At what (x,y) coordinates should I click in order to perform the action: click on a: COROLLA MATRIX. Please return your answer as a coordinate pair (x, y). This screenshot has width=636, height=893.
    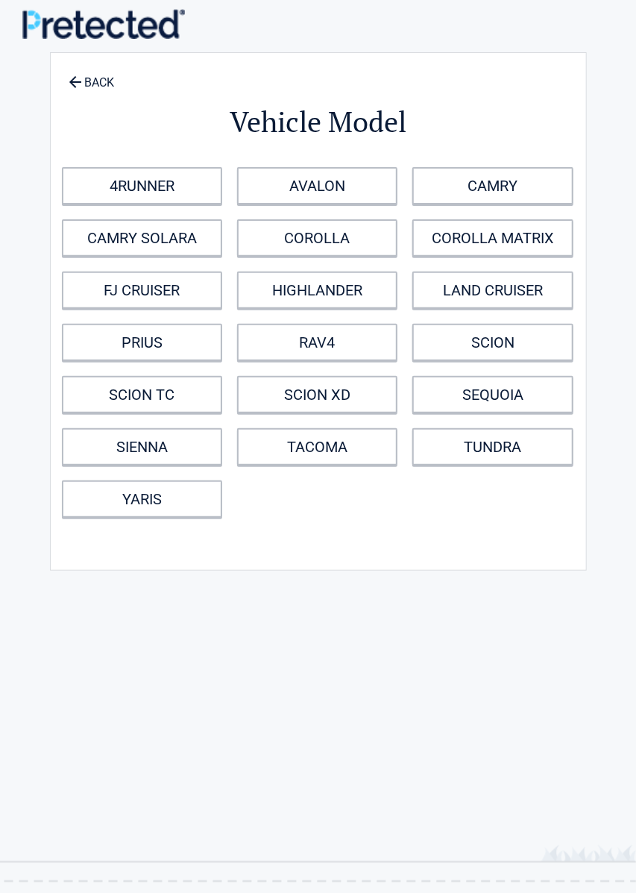
    Looking at the image, I should click on (492, 238).